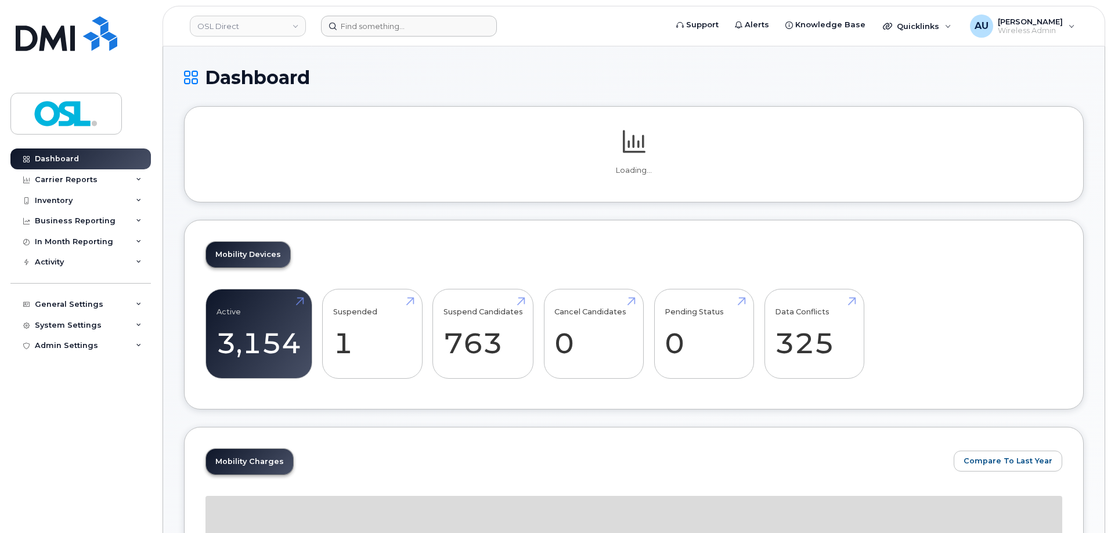 The width and height of the screenshot is (1111, 533). What do you see at coordinates (1008, 461) in the screenshot?
I see `span: Compare To Last Year` at bounding box center [1008, 461].